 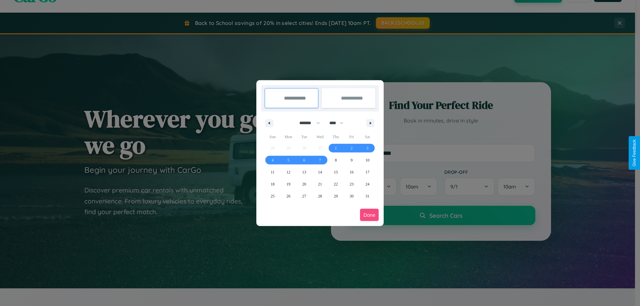 I want to click on span: 23, so click(x=352, y=184).